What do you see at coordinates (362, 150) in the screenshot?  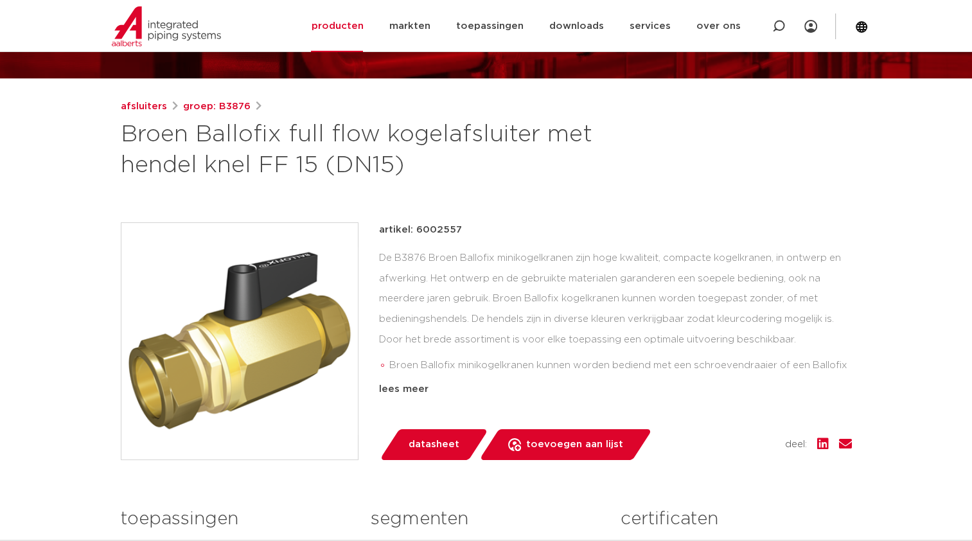 I see `h1: Broen Ballofix full flow kogelafsluiter met hendel knel FF 15 (DN15)` at bounding box center [362, 150].